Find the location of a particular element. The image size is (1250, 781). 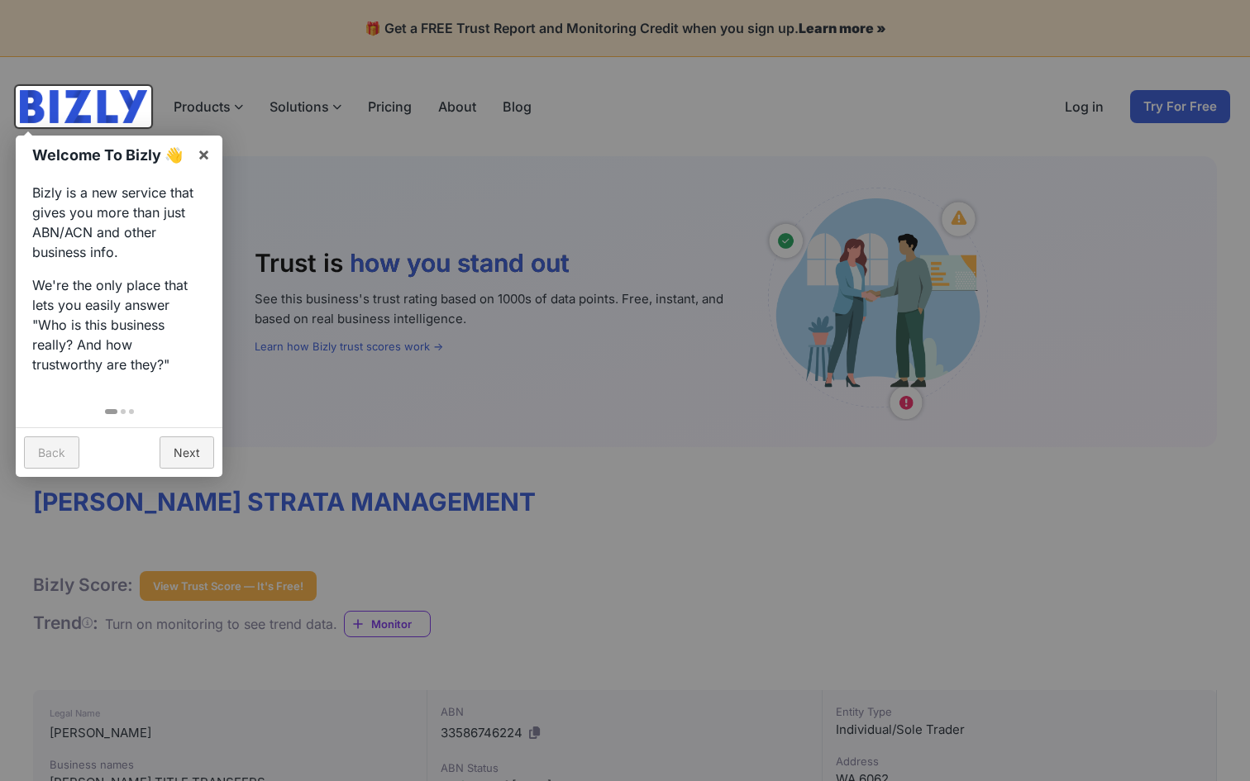

p: Bizly is a new service that gives you more than just ABN/ACN and other business info. is located at coordinates (119, 222).